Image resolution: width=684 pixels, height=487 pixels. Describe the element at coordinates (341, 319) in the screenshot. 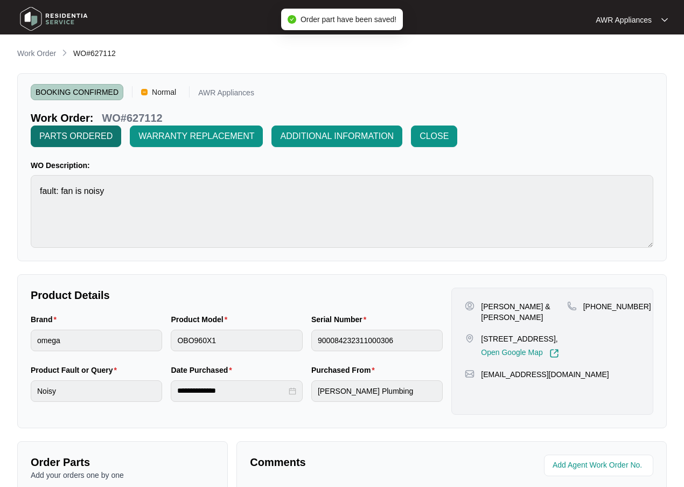

I see `label: Serial Number` at that location.